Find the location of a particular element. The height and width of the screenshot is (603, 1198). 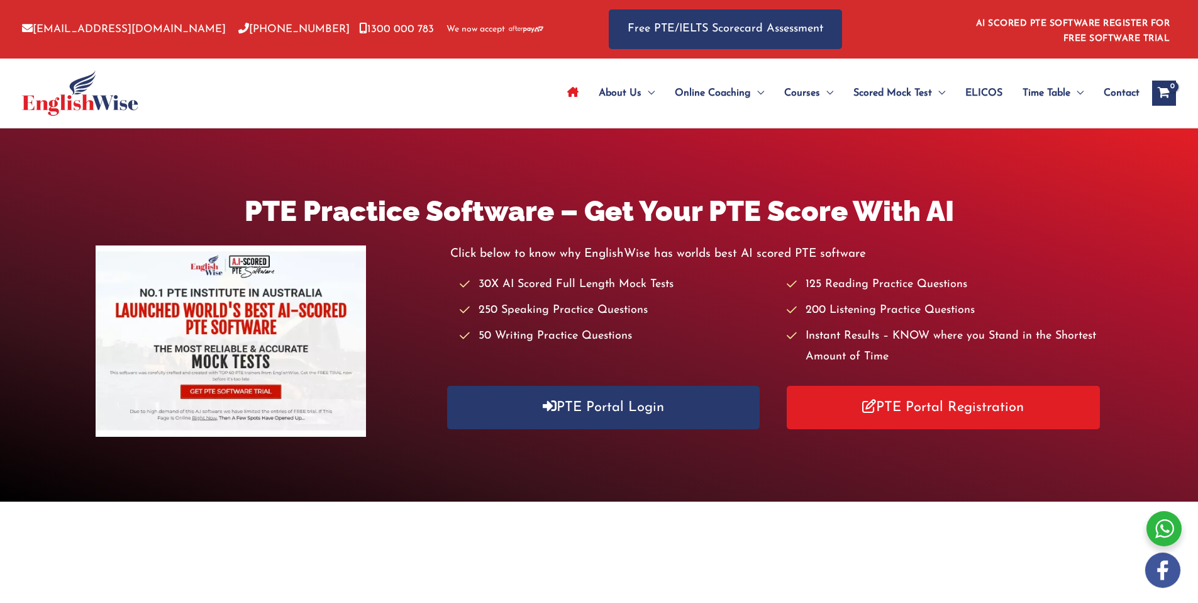

img: pte-institute-main is located at coordinates (231, 341).